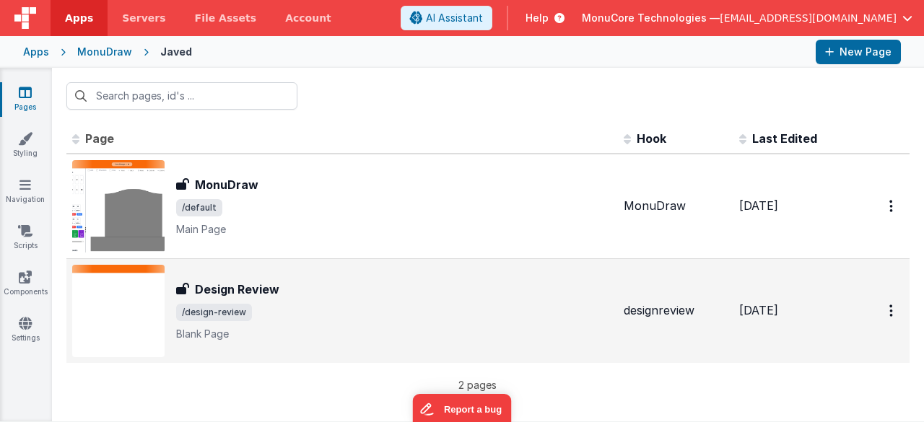  What do you see at coordinates (651, 139) in the screenshot?
I see `span: Hook` at bounding box center [651, 139].